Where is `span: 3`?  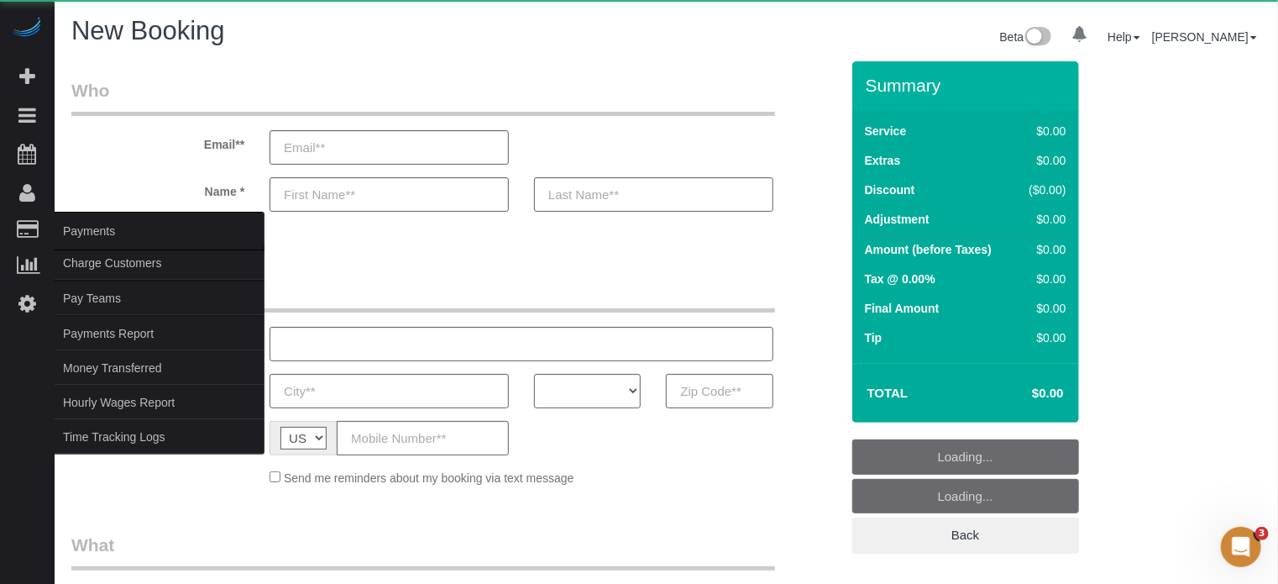
span: 3 is located at coordinates (1262, 533).